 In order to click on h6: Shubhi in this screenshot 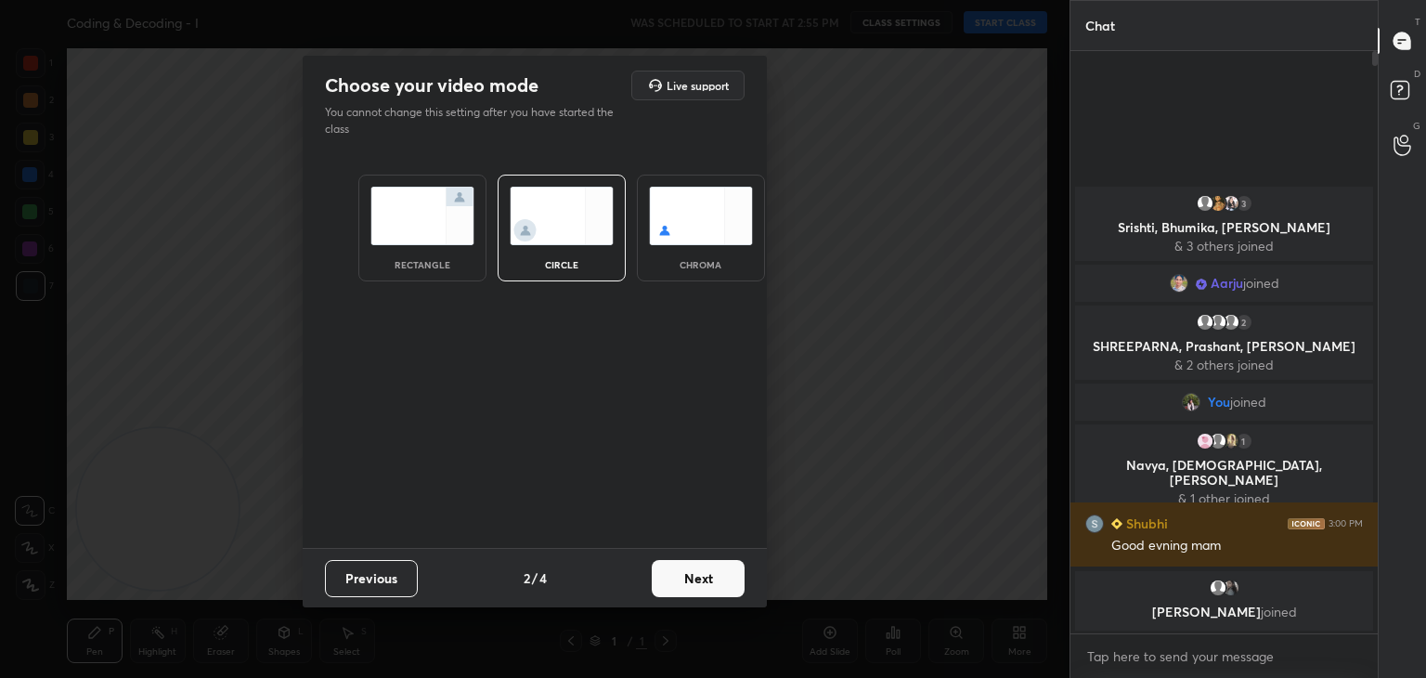, I will do `click(1145, 523)`.